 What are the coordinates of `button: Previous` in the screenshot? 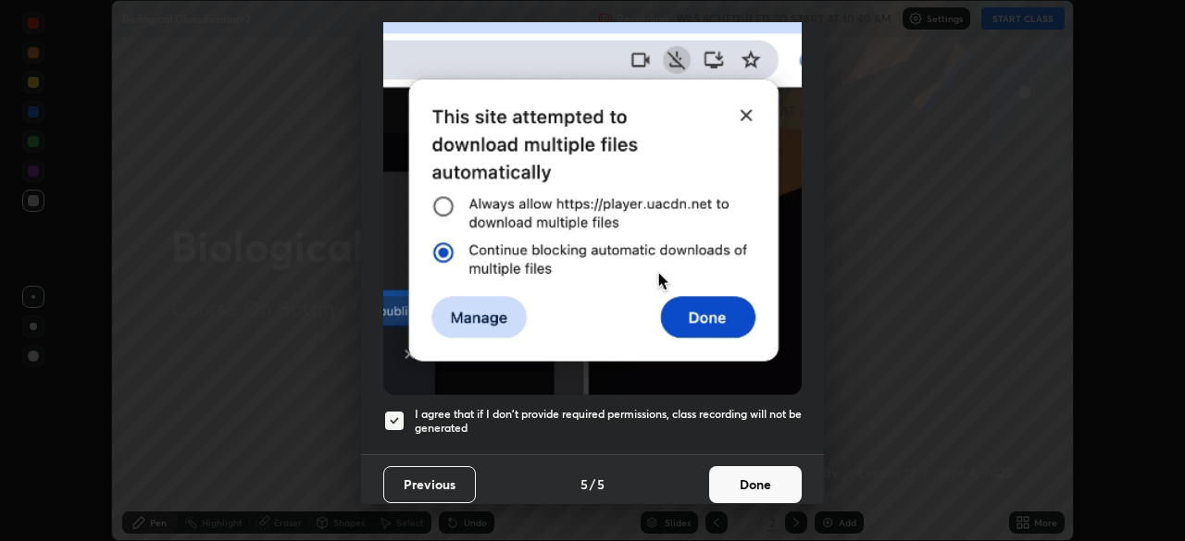 It's located at (429, 485).